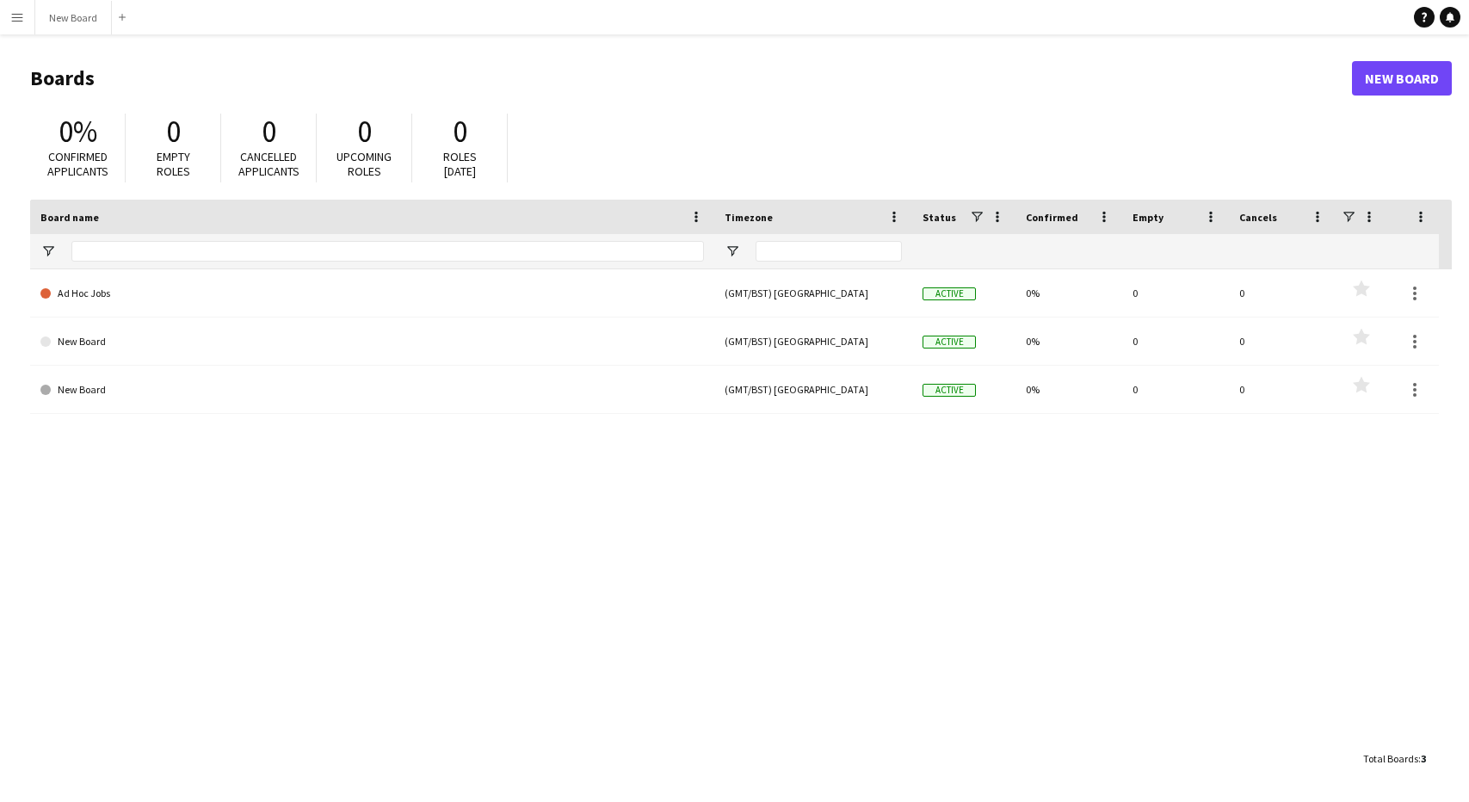 This screenshot has width=1469, height=802. What do you see at coordinates (364, 164) in the screenshot?
I see `span: Upcoming roles` at bounding box center [364, 164].